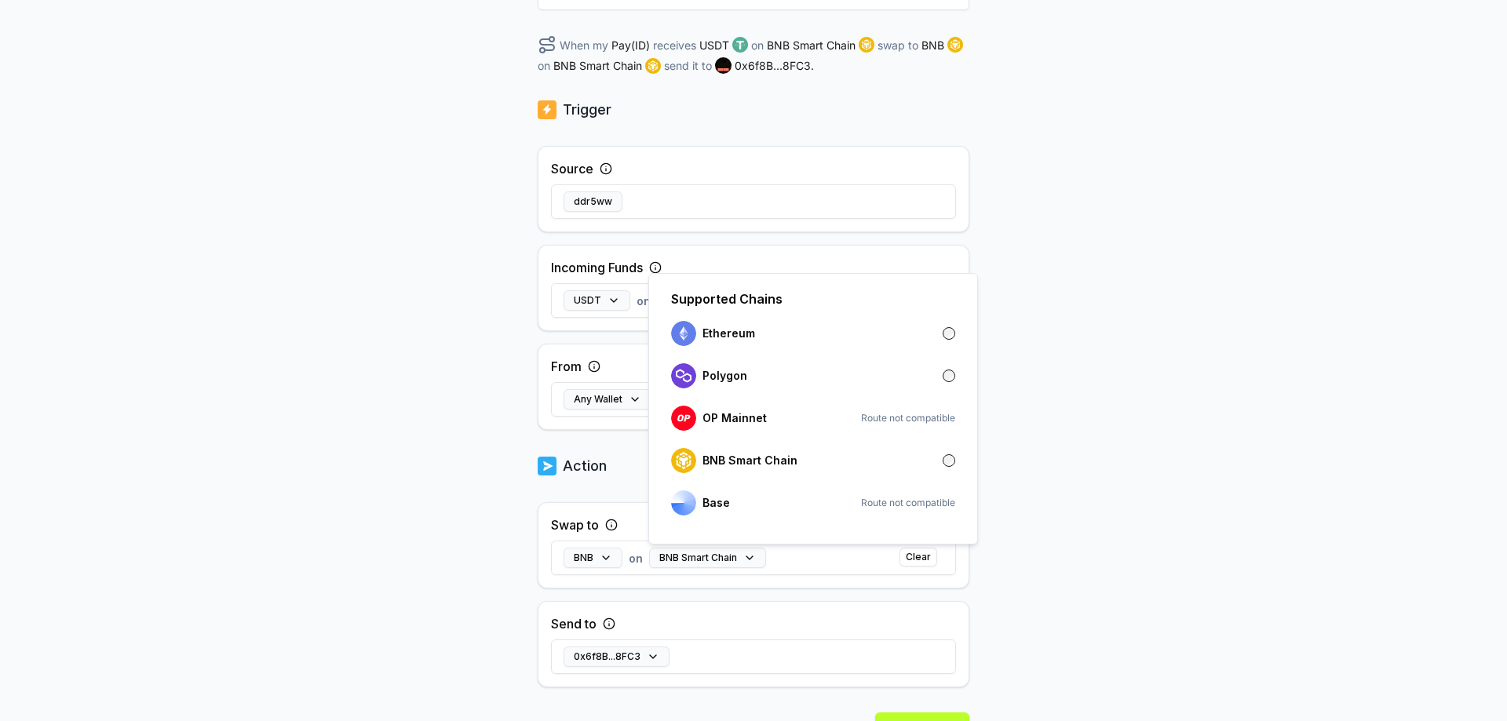 This screenshot has height=721, width=1507. Describe the element at coordinates (597, 268) in the screenshot. I see `label: Incoming Funds` at that location.